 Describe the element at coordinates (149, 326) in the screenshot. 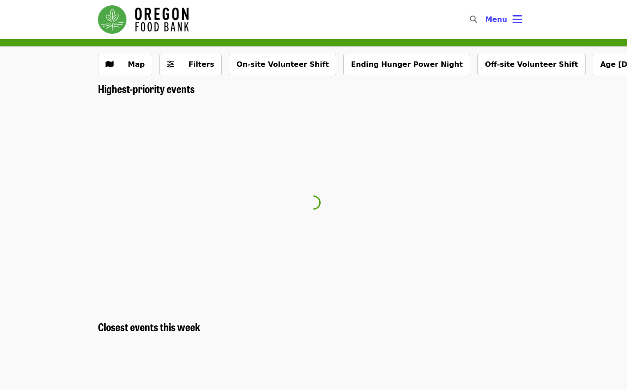

I see `span: Closest events this week` at that location.